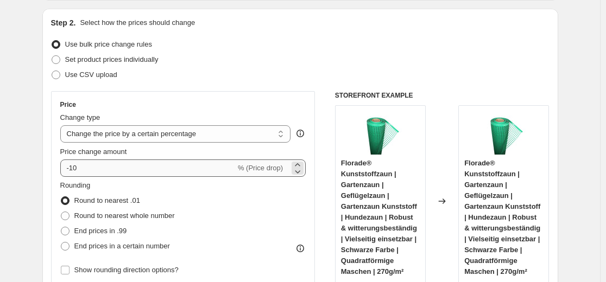  Describe the element at coordinates (80, 117) in the screenshot. I see `span: Change type` at that location.